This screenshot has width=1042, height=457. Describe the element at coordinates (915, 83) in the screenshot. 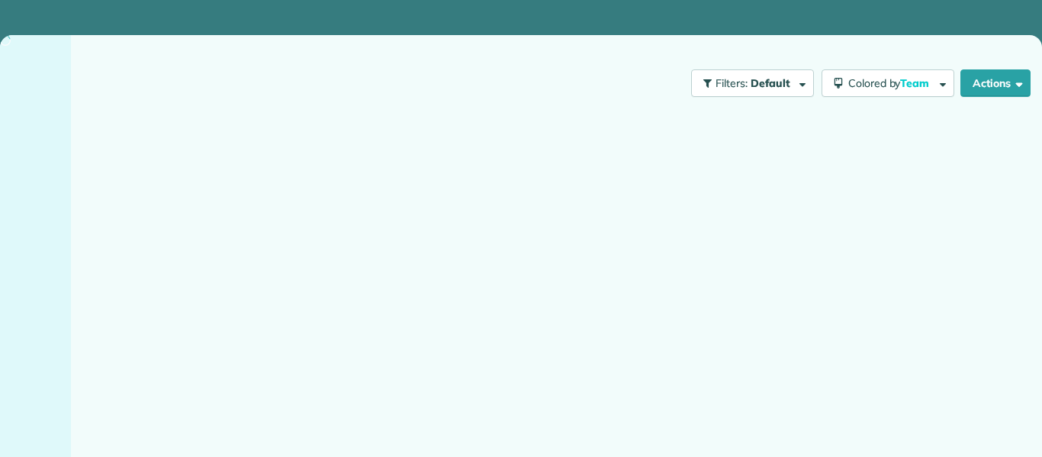

I see `span: Team` at that location.